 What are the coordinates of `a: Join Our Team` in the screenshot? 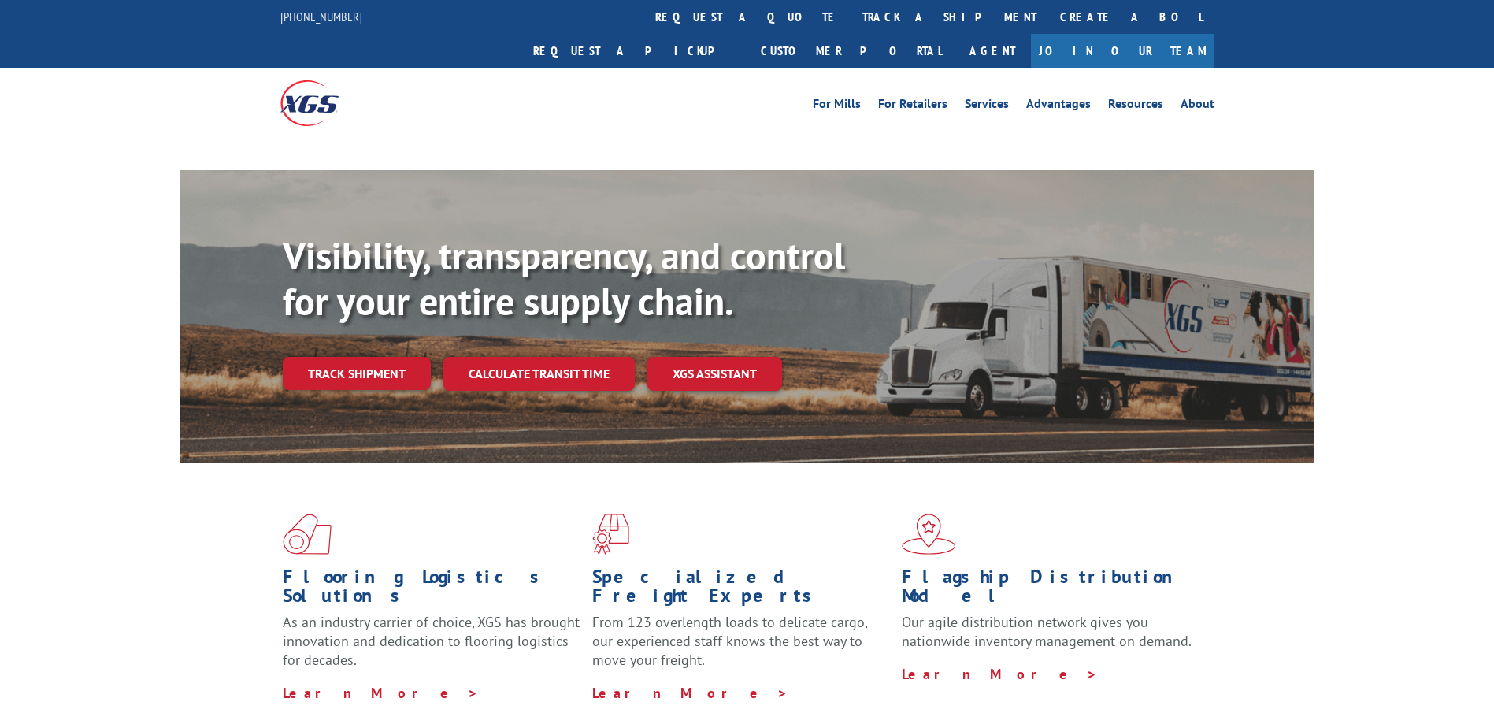 It's located at (1122, 50).